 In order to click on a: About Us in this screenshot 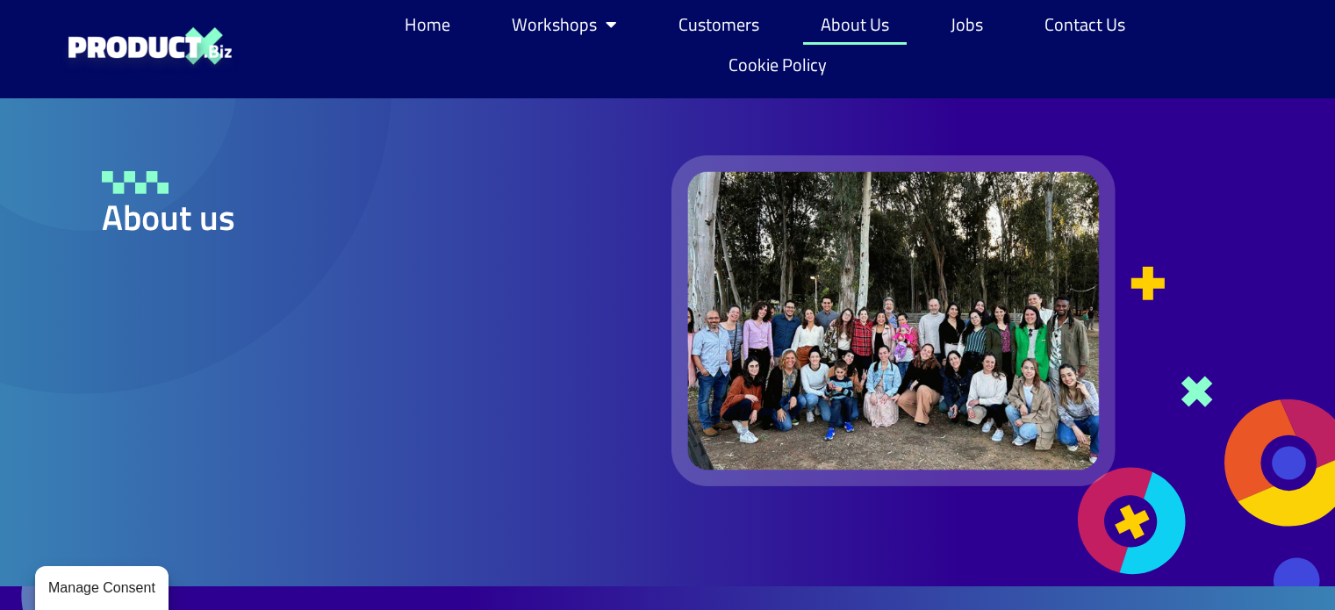, I will do `click(855, 25)`.